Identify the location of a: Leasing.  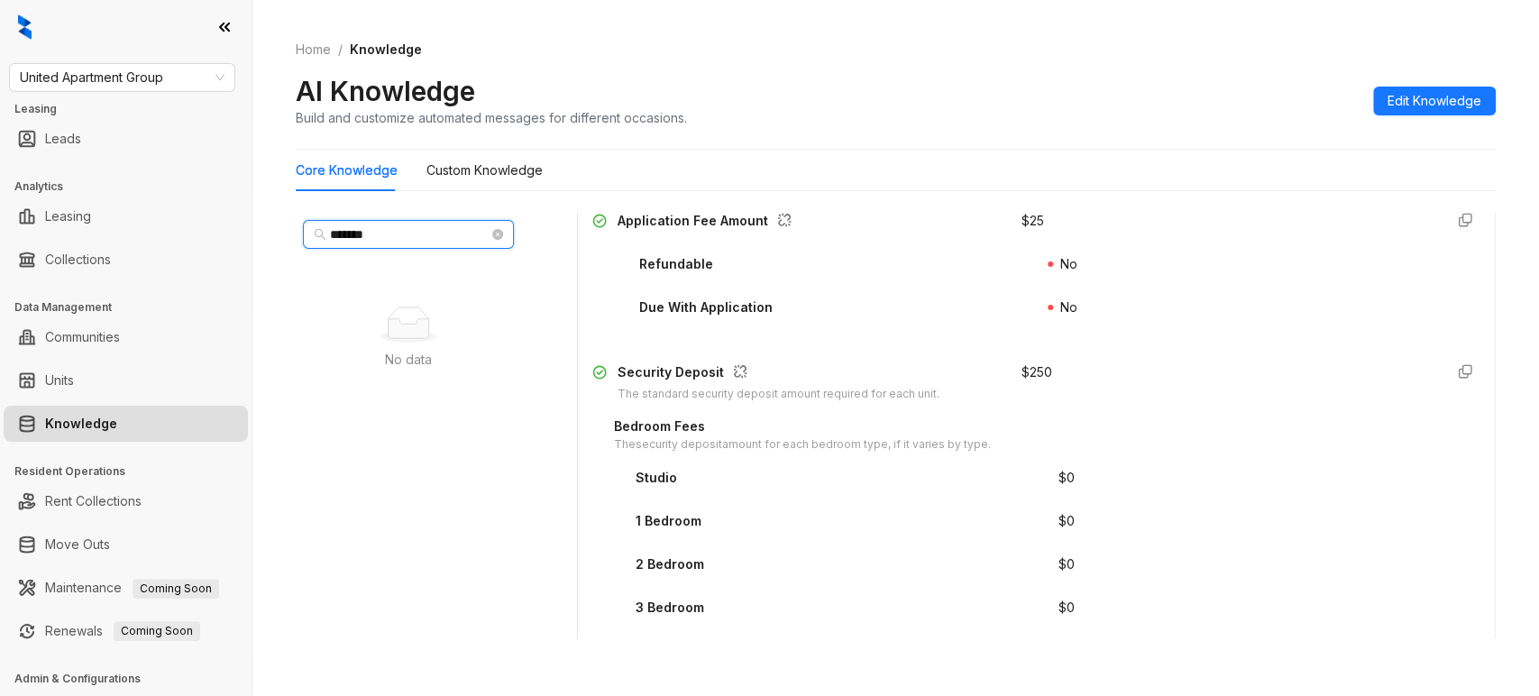
(68, 216).